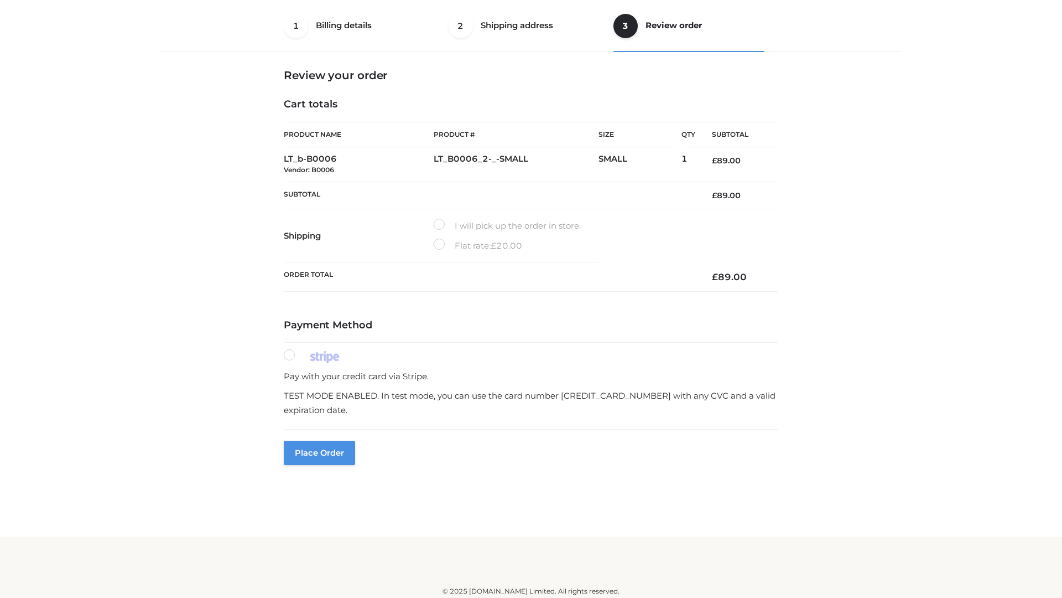 This screenshot has height=598, width=1062. What do you see at coordinates (359, 236) in the screenshot?
I see `th: Shipping` at bounding box center [359, 236].